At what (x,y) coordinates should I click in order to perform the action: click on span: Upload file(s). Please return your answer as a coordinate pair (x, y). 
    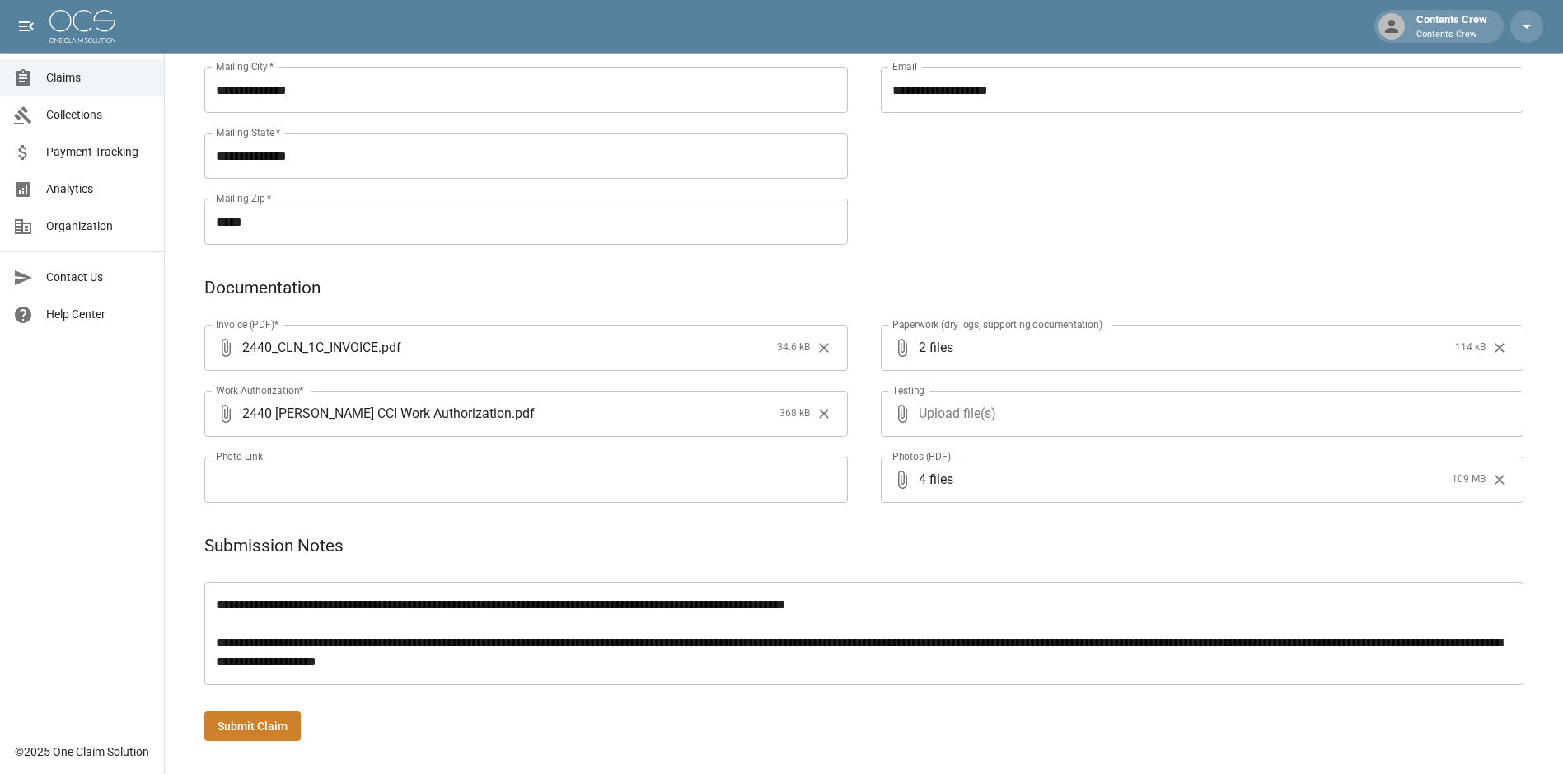
    Looking at the image, I should click on (1199, 414).